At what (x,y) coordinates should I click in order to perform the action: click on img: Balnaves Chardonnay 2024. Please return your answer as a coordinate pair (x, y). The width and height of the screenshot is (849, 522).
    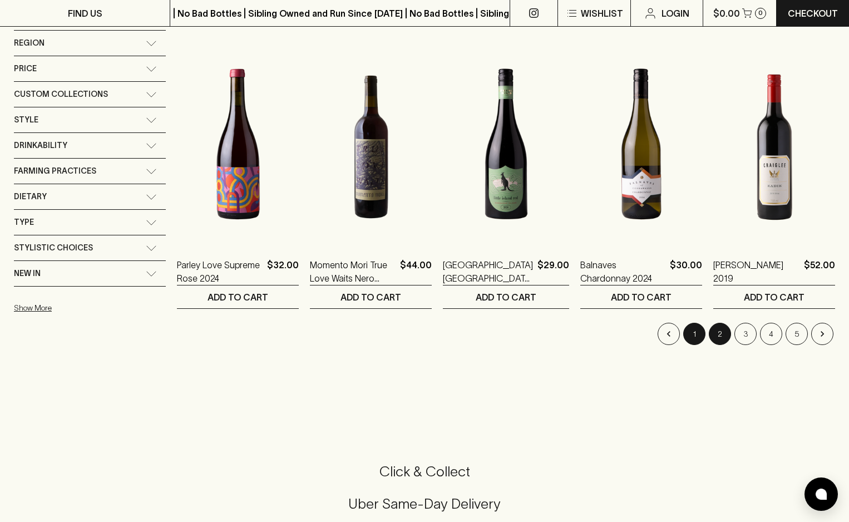
    Looking at the image, I should click on (641, 144).